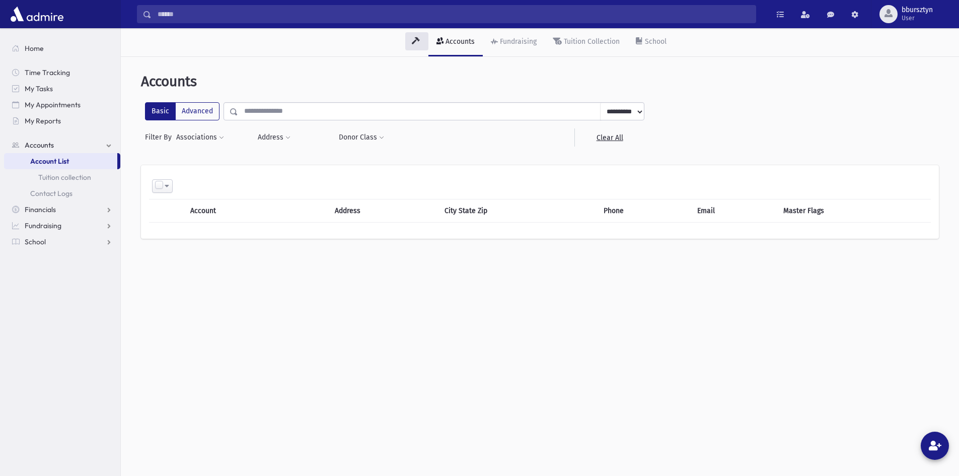  What do you see at coordinates (644, 210) in the screenshot?
I see `th: Phone` at bounding box center [644, 210].